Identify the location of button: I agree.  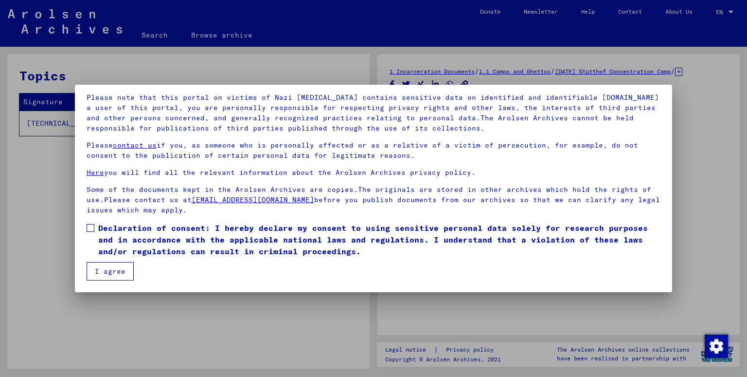
(110, 271).